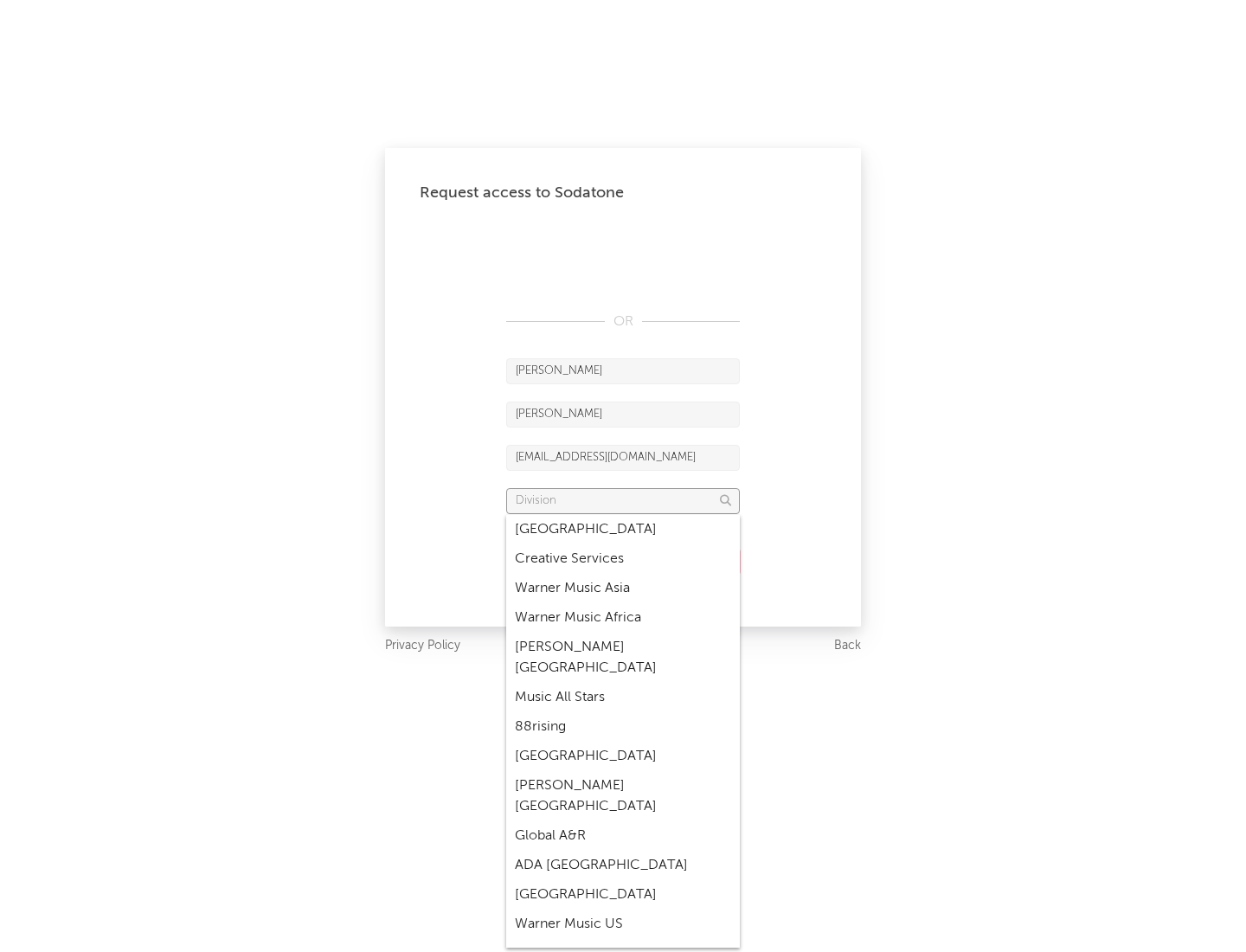 Image resolution: width=1246 pixels, height=952 pixels. What do you see at coordinates (623, 559) in the screenshot?
I see `div: Creative Services` at bounding box center [623, 559].